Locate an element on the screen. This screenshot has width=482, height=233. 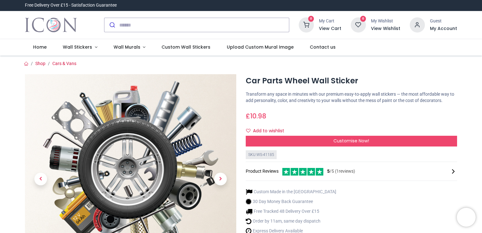
p: Transform any space in minutes with our premium easy-to-apply wall stickers — the most affordable... is located at coordinates (351, 97).